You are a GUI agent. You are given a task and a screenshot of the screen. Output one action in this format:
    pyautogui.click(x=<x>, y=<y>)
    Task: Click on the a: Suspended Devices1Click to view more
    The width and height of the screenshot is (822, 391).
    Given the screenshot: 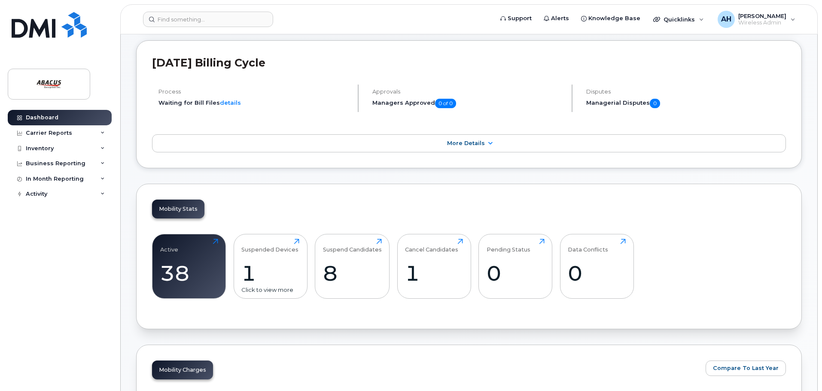 What is the action you would take?
    pyautogui.click(x=270, y=266)
    